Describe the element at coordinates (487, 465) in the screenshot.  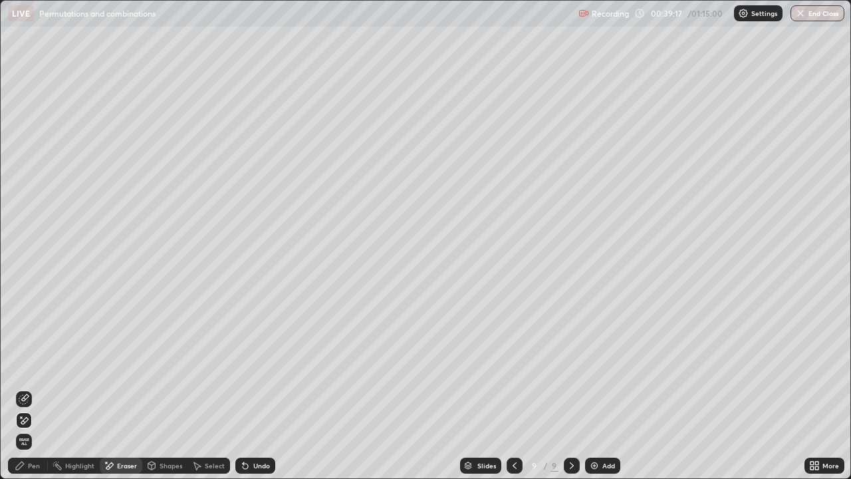
I see `div: Slides` at that location.